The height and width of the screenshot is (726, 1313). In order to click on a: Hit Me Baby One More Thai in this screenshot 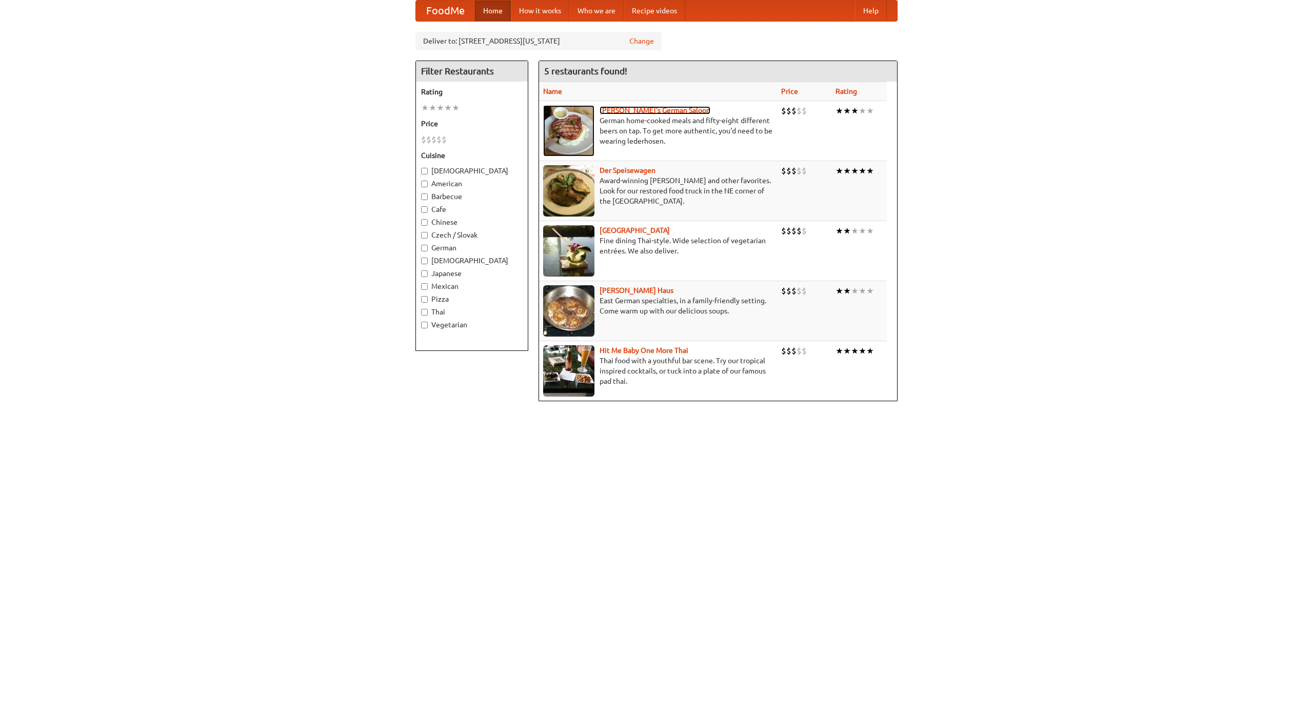, I will do `click(644, 350)`.